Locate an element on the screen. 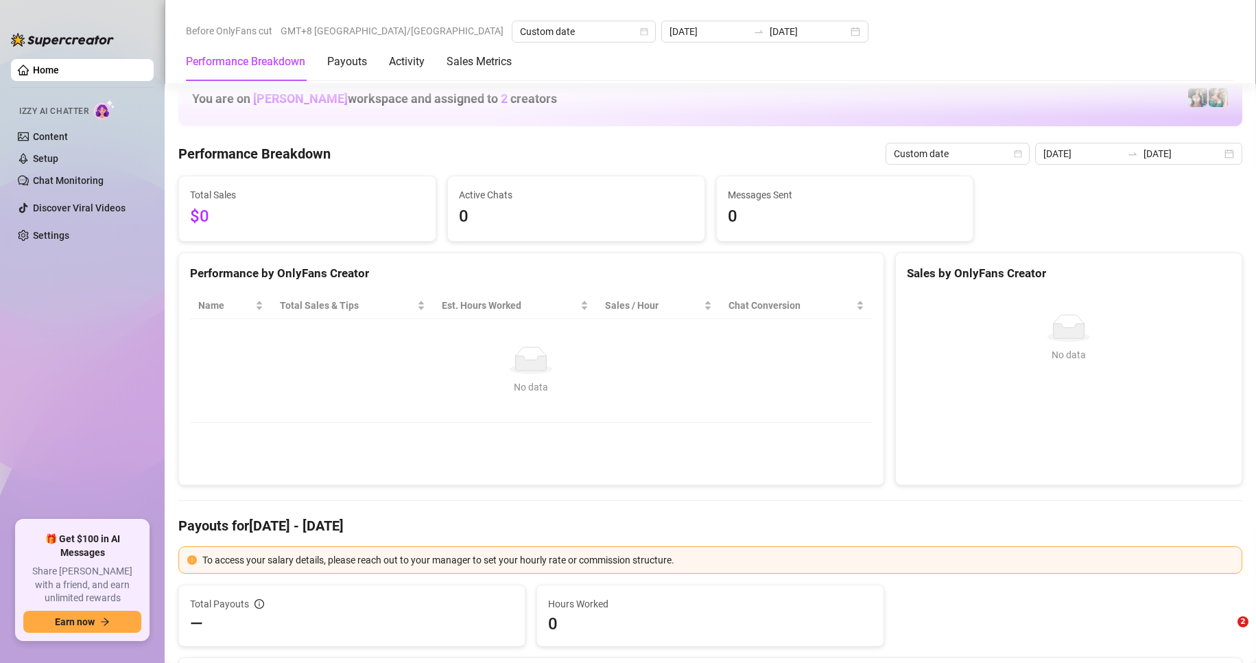 The width and height of the screenshot is (1256, 663). span: Name is located at coordinates (225, 305).